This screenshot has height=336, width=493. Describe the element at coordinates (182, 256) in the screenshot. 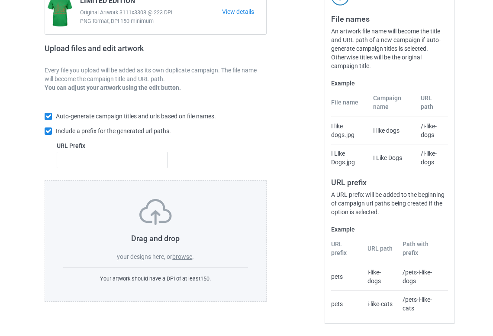

I see `label: browse` at that location.